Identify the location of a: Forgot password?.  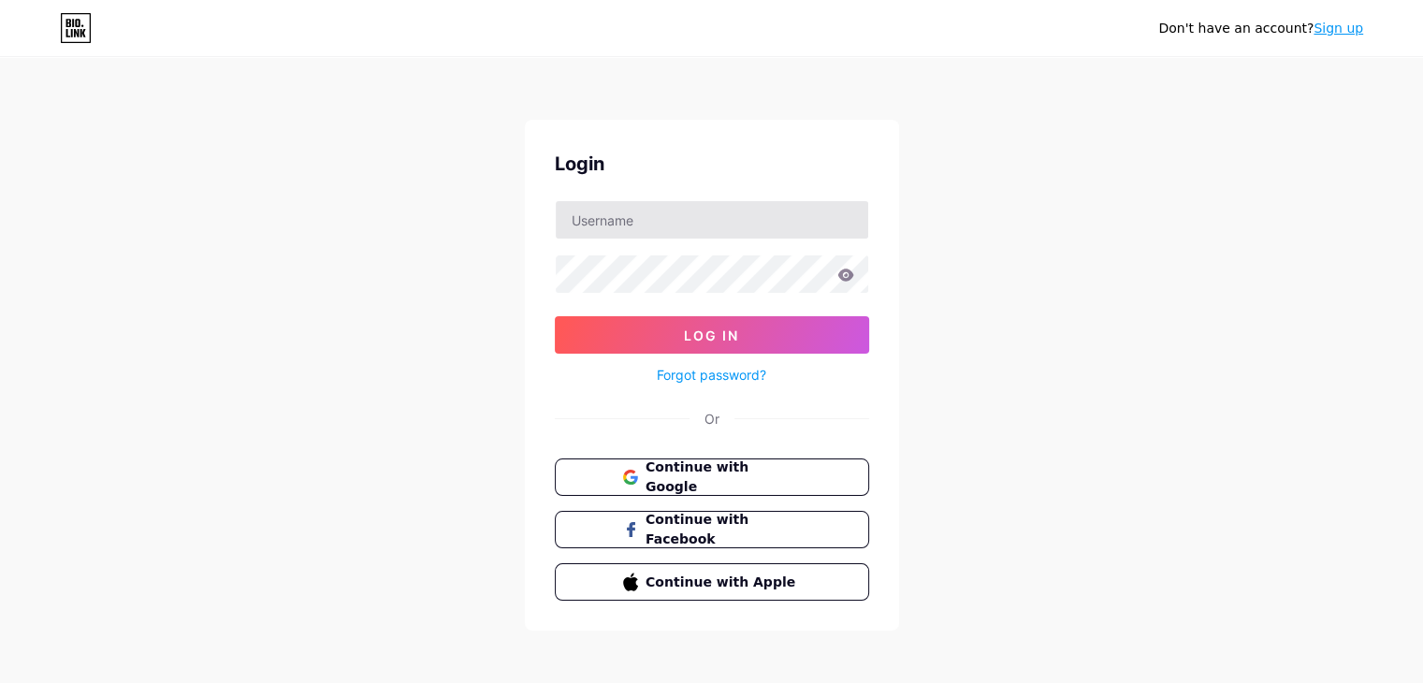
(711, 374).